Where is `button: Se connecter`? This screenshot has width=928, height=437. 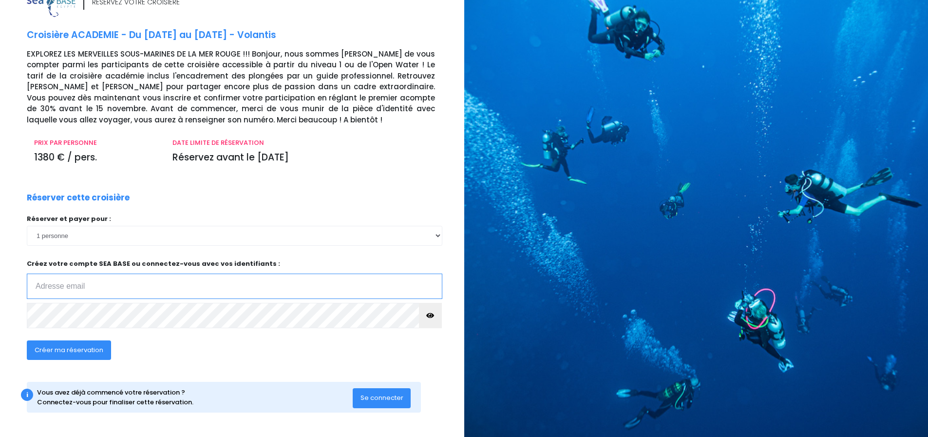 button: Se connecter is located at coordinates (382, 398).